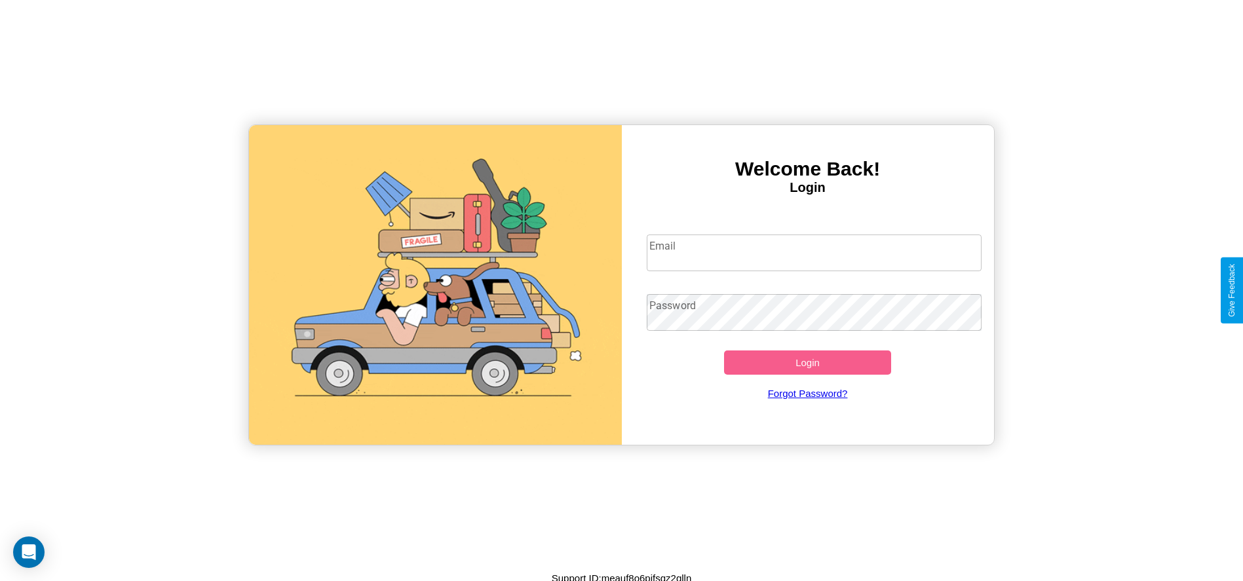  What do you see at coordinates (808, 169) in the screenshot?
I see `h3: Welcome Back!` at bounding box center [808, 169].